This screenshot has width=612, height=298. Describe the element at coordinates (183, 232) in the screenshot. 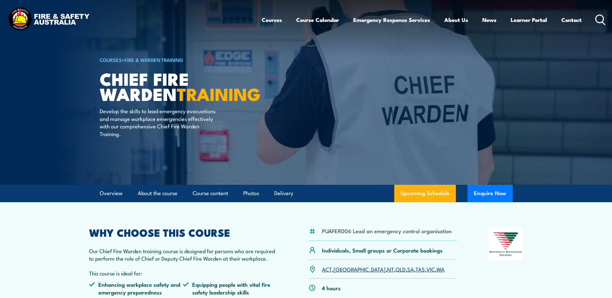

I see `h2: WHY CHOOSE THIS COURSE` at that location.